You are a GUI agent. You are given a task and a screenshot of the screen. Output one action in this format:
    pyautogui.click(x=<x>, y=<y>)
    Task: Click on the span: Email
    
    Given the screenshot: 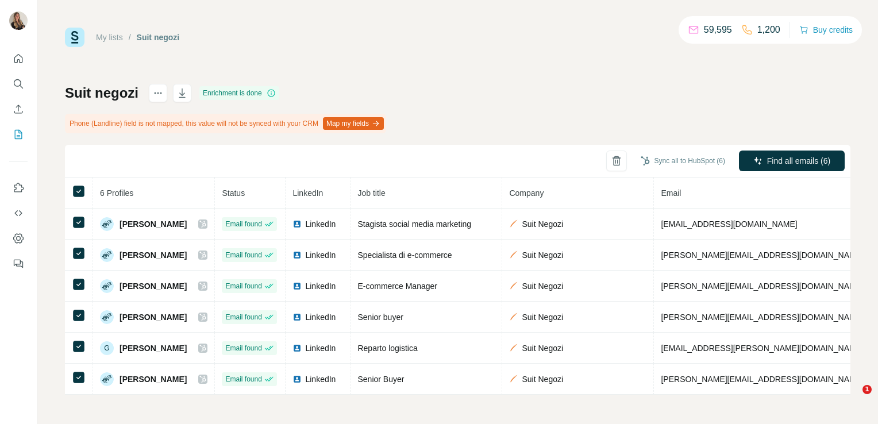 What is the action you would take?
    pyautogui.click(x=670, y=193)
    